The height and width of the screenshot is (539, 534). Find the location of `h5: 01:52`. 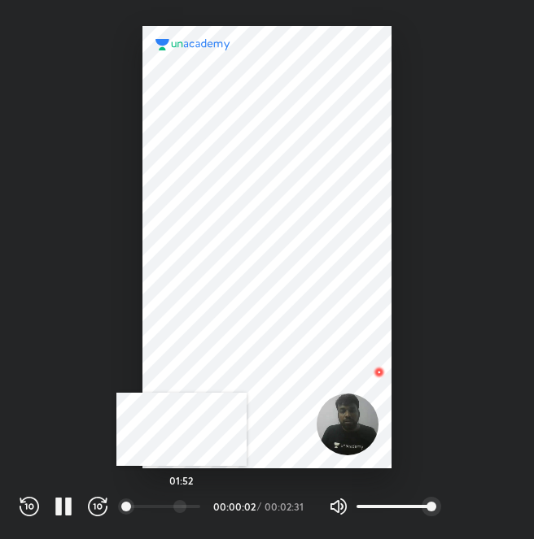

h5: 01:52 is located at coordinates (181, 481).